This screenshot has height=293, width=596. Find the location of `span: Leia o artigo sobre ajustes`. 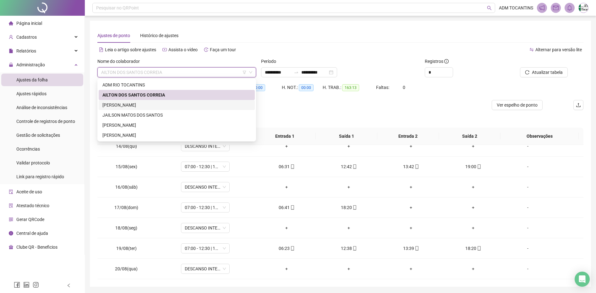

span: Leia o artigo sobre ajustes is located at coordinates (130, 50).